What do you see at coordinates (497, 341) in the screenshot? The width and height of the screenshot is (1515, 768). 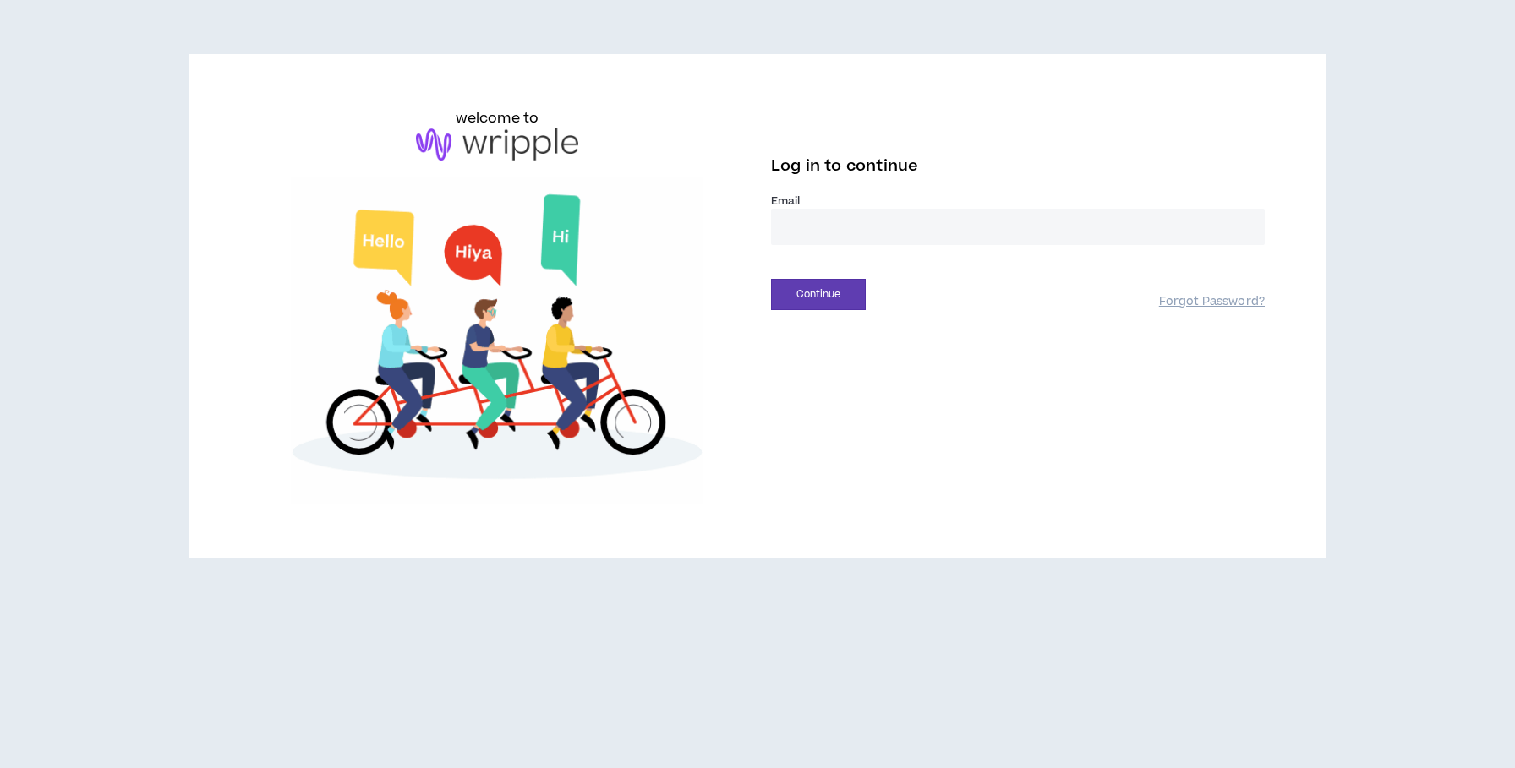 I see `img: Welcome to Wripple` at bounding box center [497, 341].